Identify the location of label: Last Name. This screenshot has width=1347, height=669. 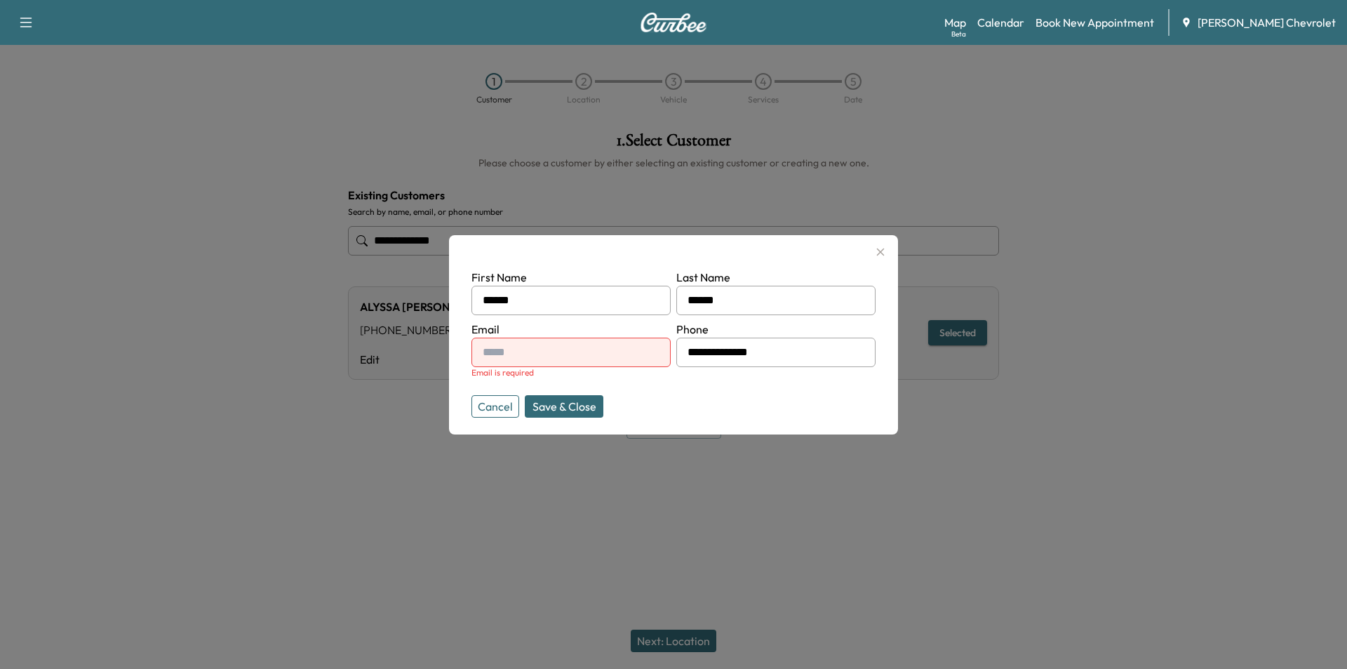
(703, 277).